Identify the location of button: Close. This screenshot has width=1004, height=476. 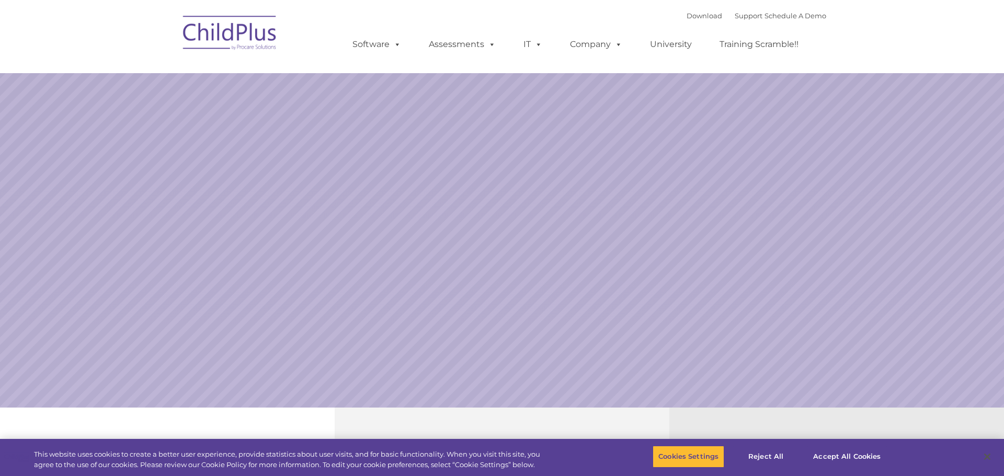
(987, 457).